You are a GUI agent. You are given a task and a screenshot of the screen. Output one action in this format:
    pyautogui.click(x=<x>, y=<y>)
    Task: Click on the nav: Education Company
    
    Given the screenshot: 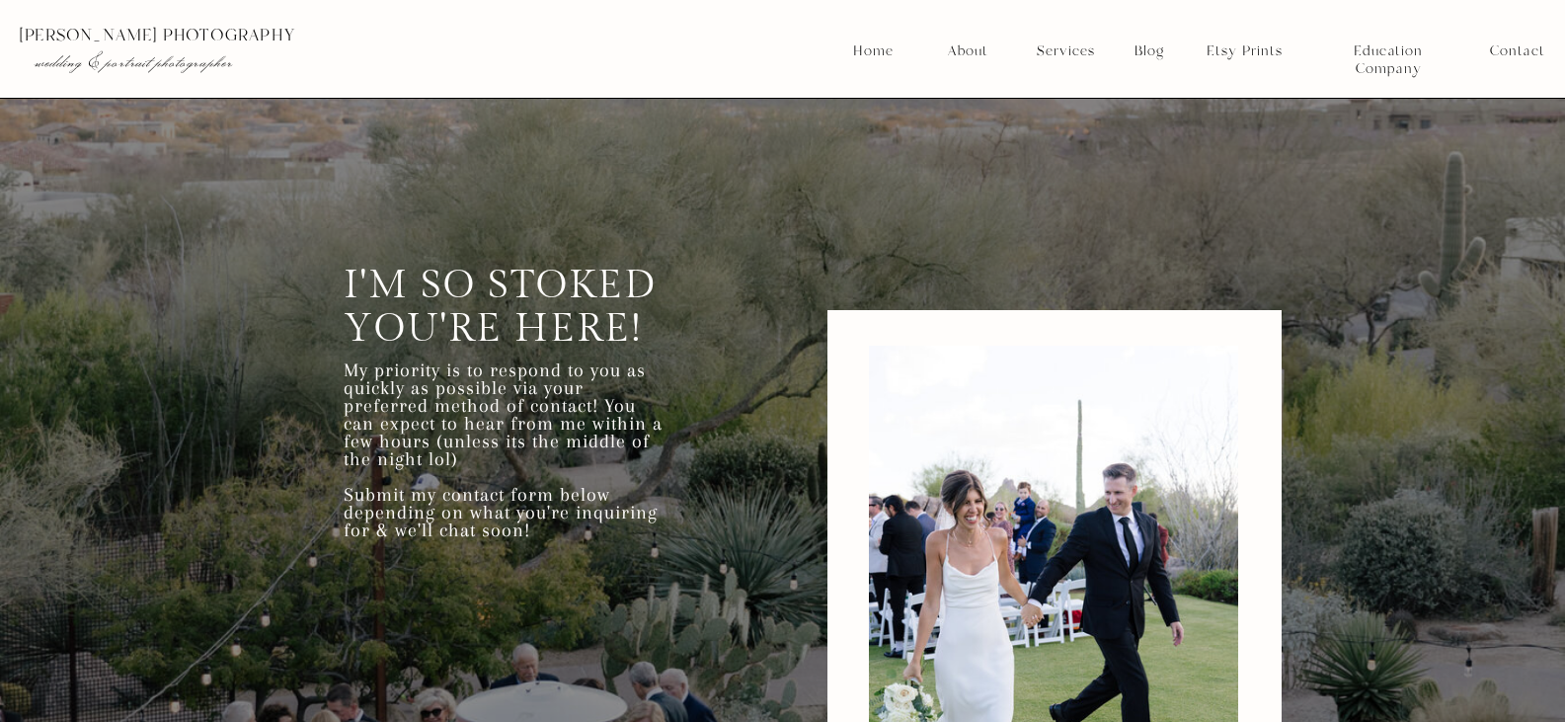 What is the action you would take?
    pyautogui.click(x=1388, y=51)
    